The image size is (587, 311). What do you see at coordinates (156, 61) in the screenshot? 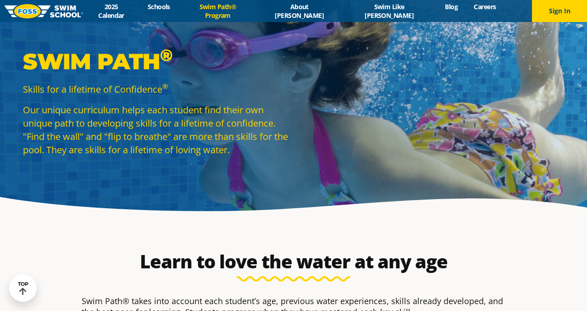
I see `p: Swim Path` at bounding box center [156, 61].